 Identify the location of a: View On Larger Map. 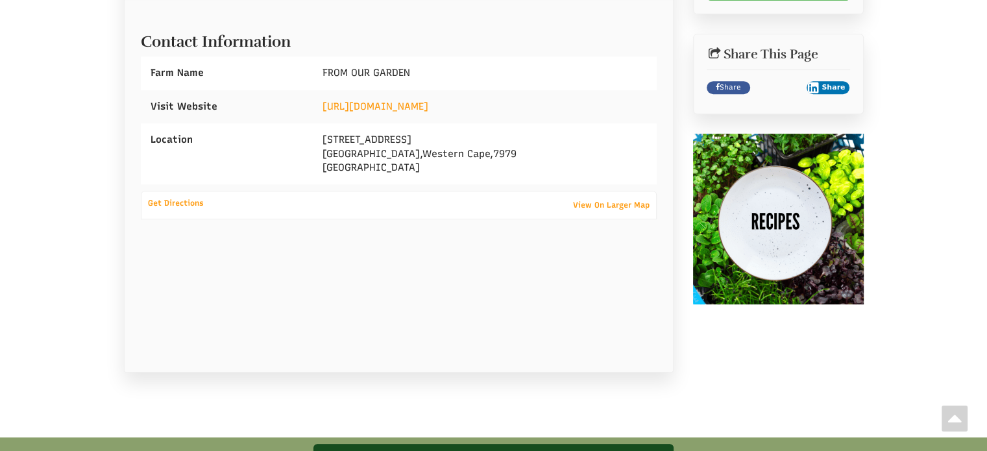
(611, 205).